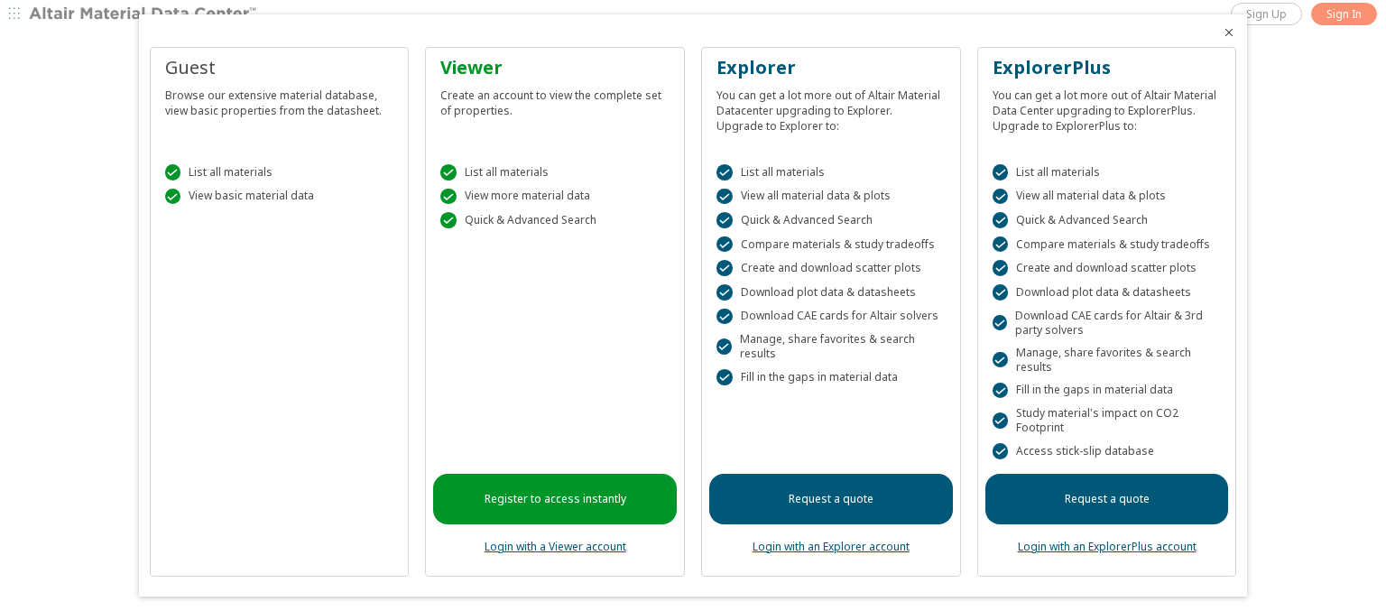 The width and height of the screenshot is (1386, 611). What do you see at coordinates (555, 197) in the screenshot?
I see `div: View more material data` at bounding box center [555, 197].